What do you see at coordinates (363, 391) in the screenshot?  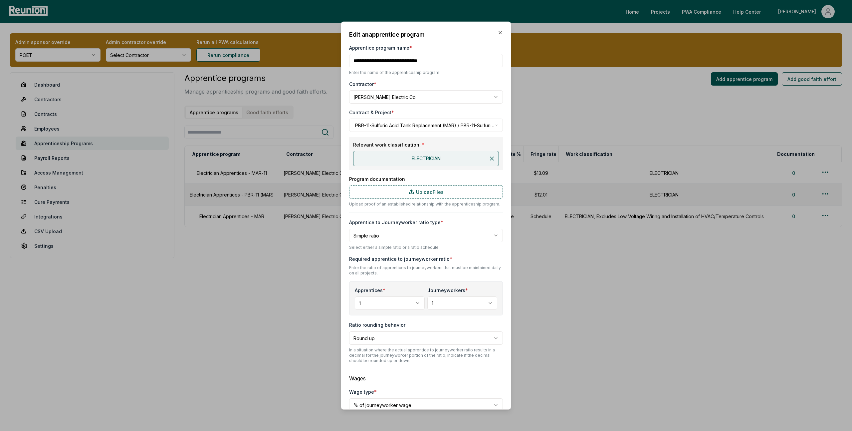 I see `label: Wage type` at bounding box center [363, 391].